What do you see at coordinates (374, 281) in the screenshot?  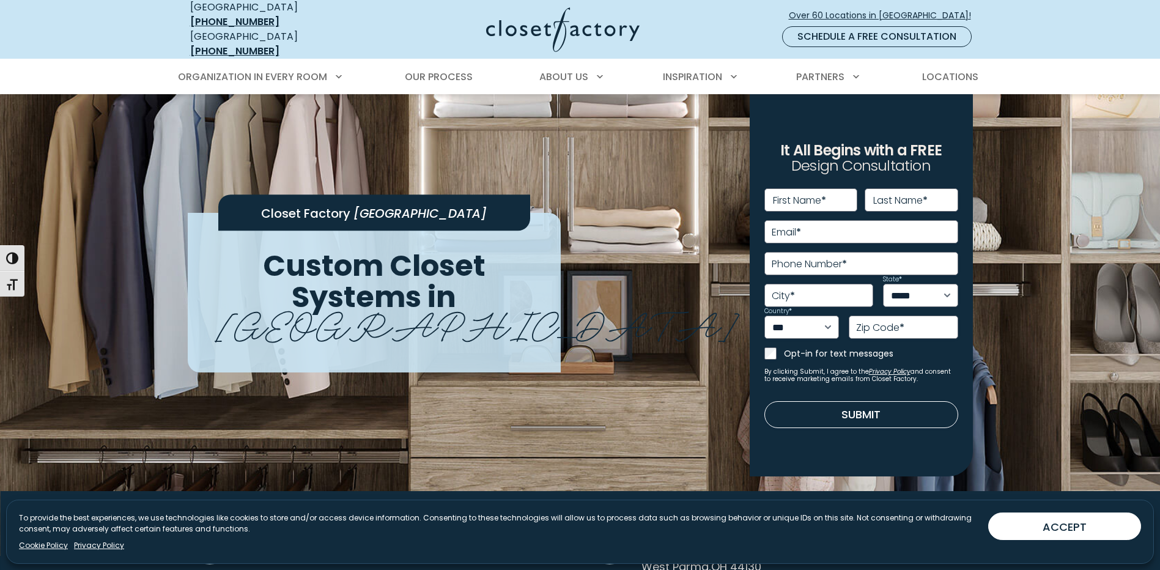 I see `span: Custom Closet Systems in` at bounding box center [374, 281].